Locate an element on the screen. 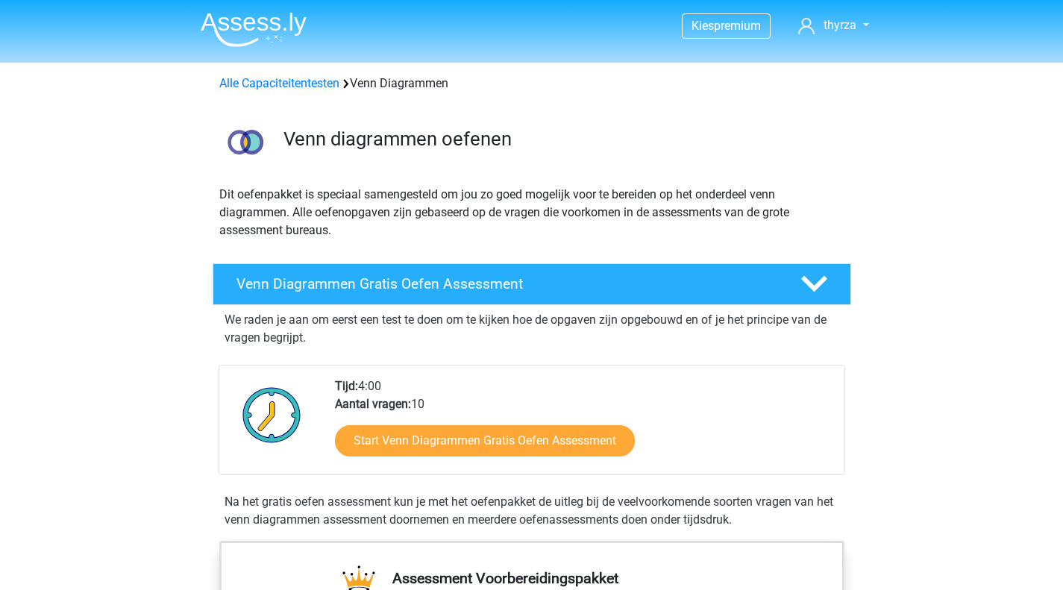 This screenshot has height=590, width=1063. div: Na het gratis oefen assessment kun je met het oefenpakket de uitleg bij de veelvoorkomende soorte... is located at coordinates (532, 511).